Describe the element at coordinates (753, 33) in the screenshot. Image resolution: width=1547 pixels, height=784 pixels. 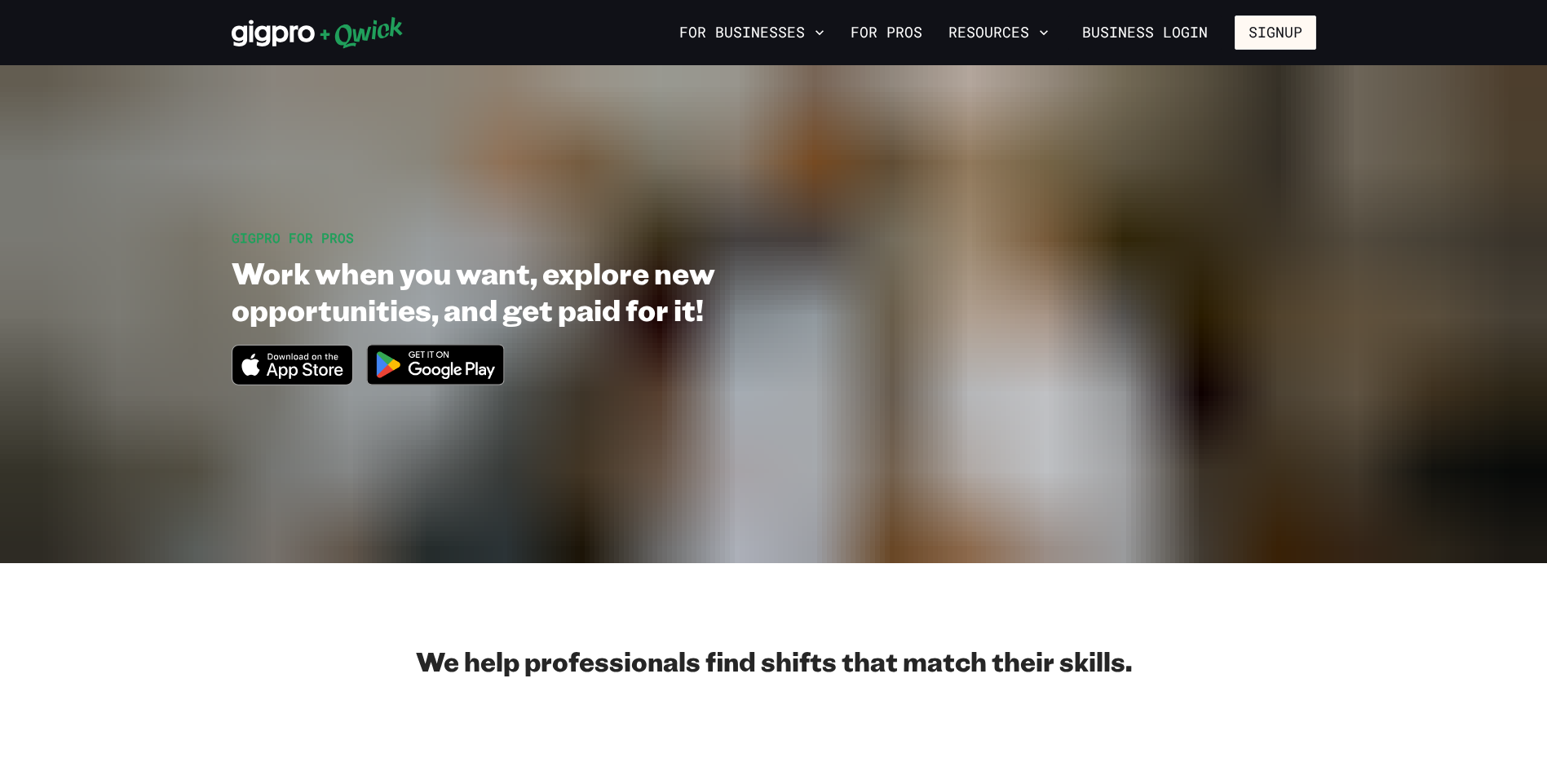
I see `button: For Businesses` at that location.